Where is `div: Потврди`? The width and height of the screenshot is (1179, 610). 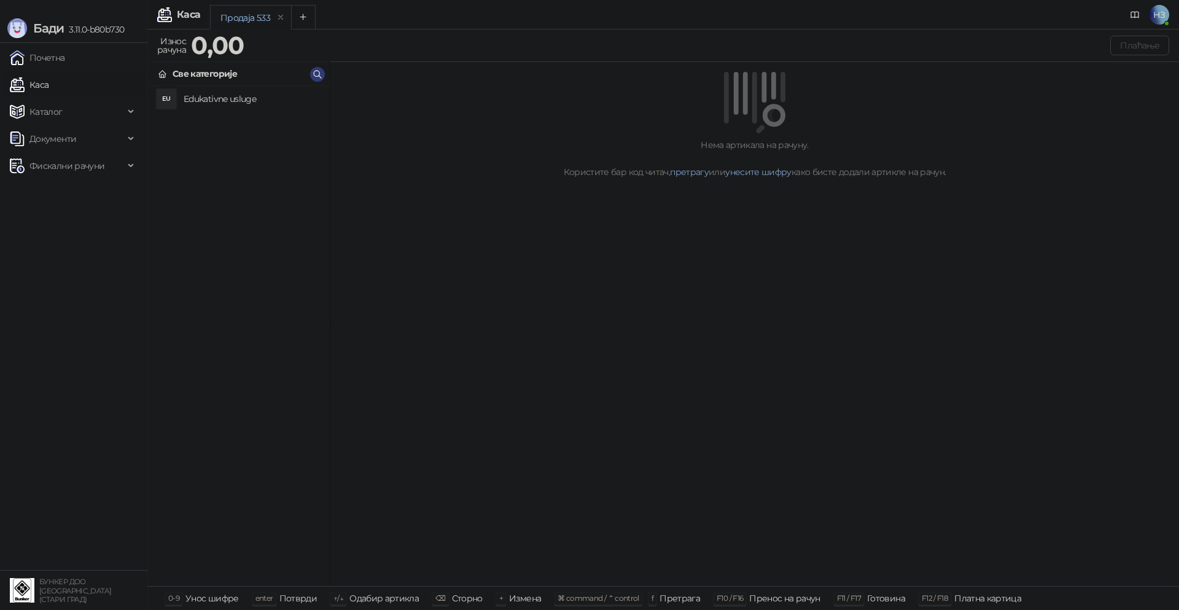 div: Потврди is located at coordinates (298, 598).